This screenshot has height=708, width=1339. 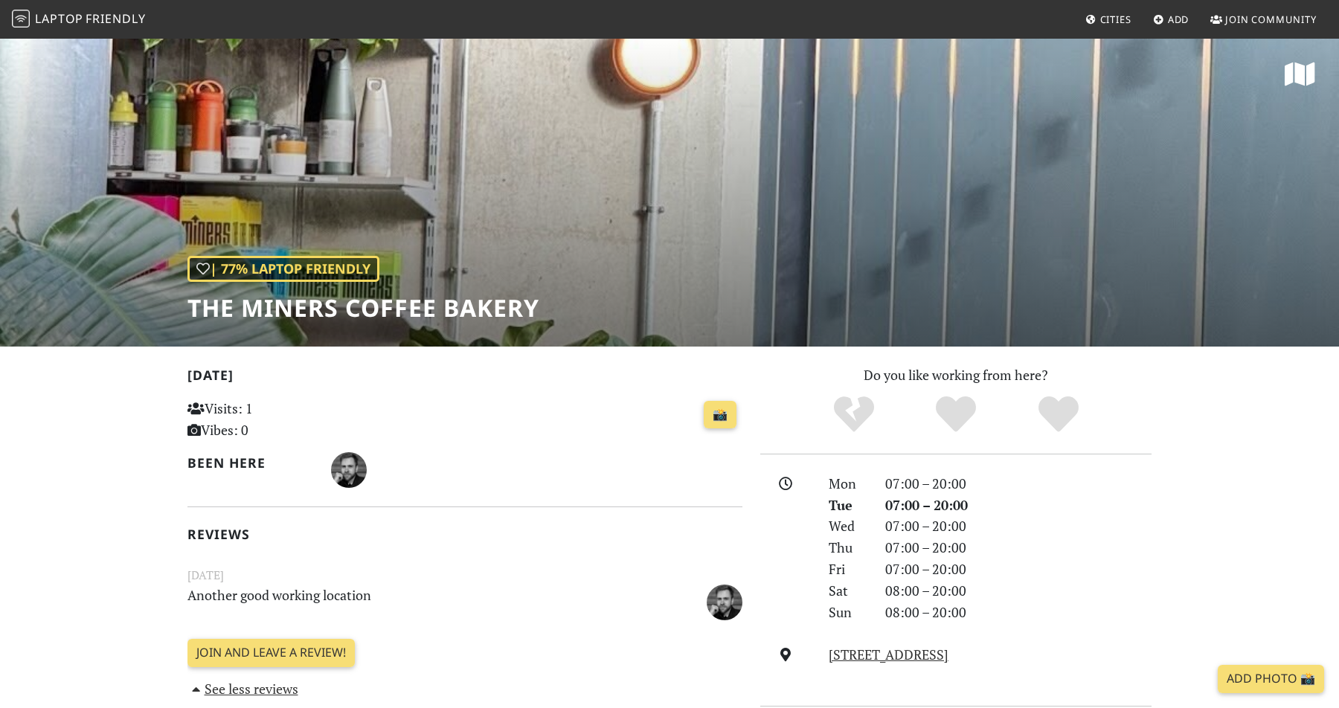 What do you see at coordinates (848, 526) in the screenshot?
I see `div: Wed` at bounding box center [848, 526].